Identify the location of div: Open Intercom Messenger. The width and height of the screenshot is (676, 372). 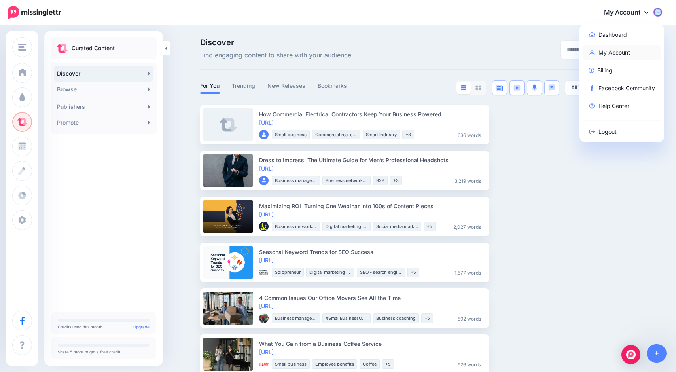
(631, 355).